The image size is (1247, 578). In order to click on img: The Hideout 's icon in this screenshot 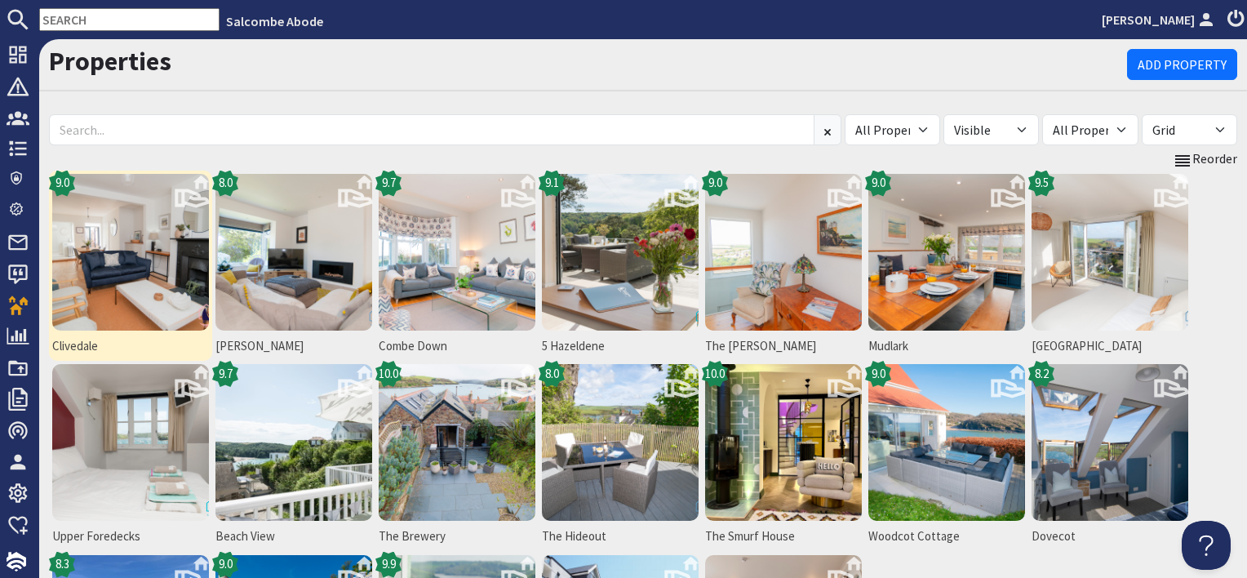, I will do `click(620, 442)`.